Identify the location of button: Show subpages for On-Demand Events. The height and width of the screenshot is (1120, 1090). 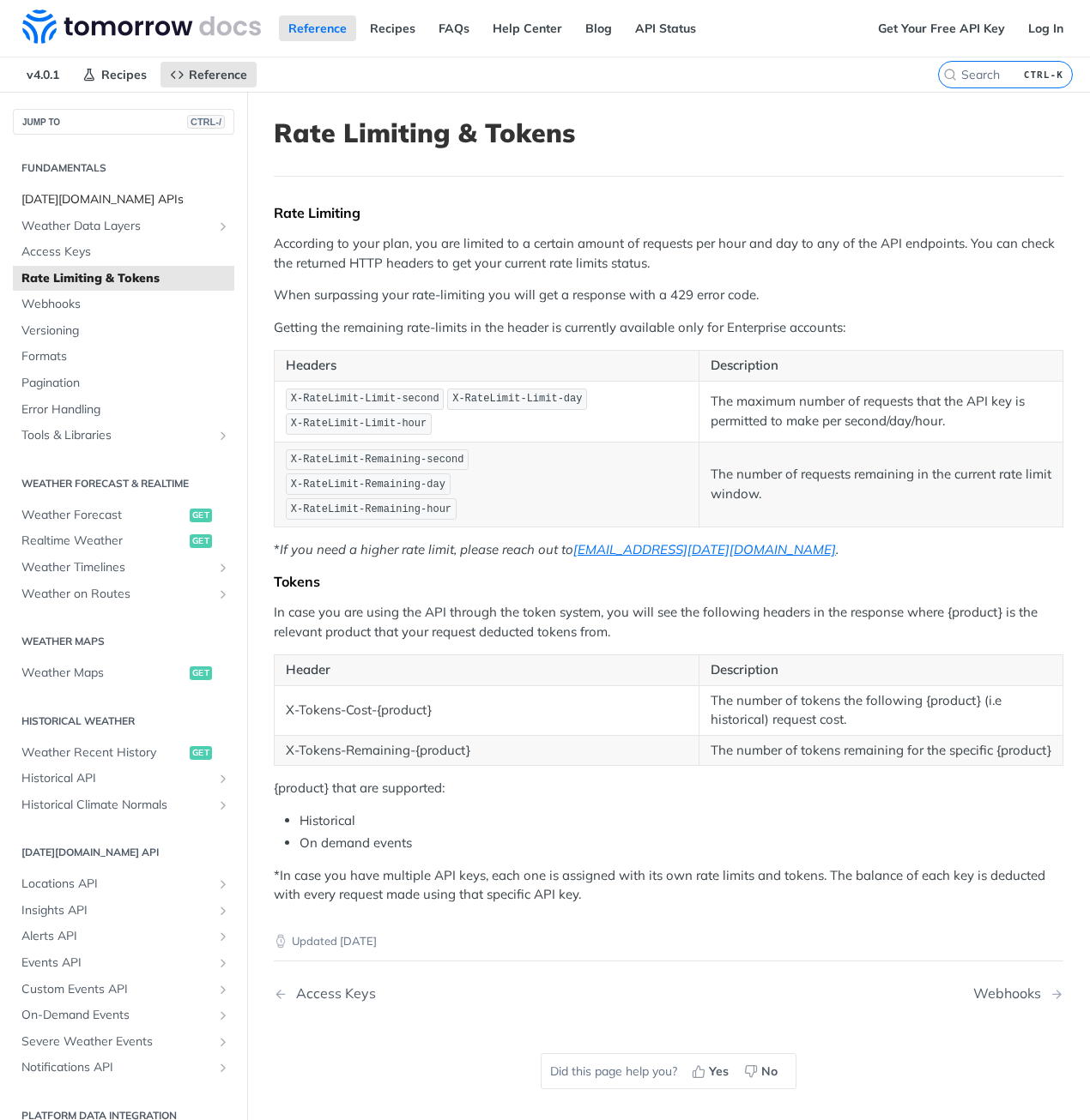
(223, 1016).